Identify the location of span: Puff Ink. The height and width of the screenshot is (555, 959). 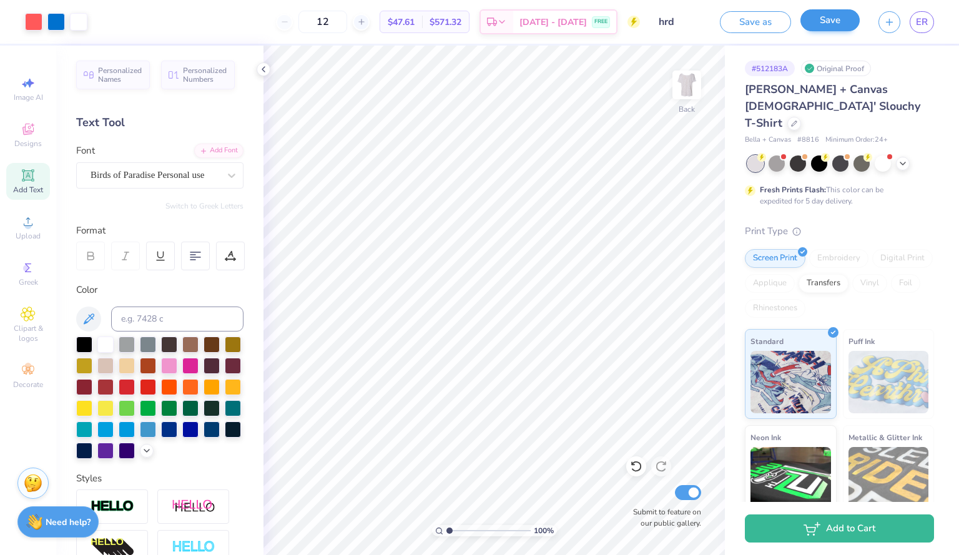
(861, 341).